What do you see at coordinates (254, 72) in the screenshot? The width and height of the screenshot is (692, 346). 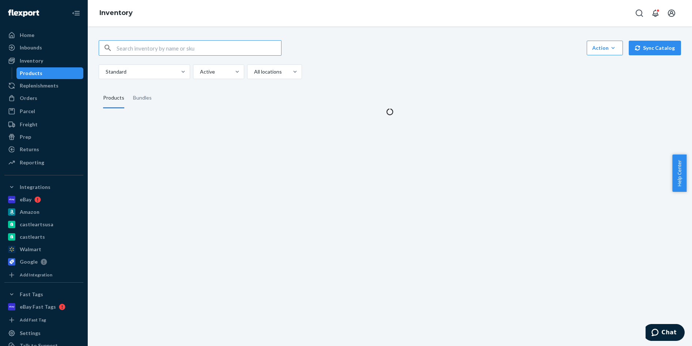 I see `input: All locations` at bounding box center [254, 72].